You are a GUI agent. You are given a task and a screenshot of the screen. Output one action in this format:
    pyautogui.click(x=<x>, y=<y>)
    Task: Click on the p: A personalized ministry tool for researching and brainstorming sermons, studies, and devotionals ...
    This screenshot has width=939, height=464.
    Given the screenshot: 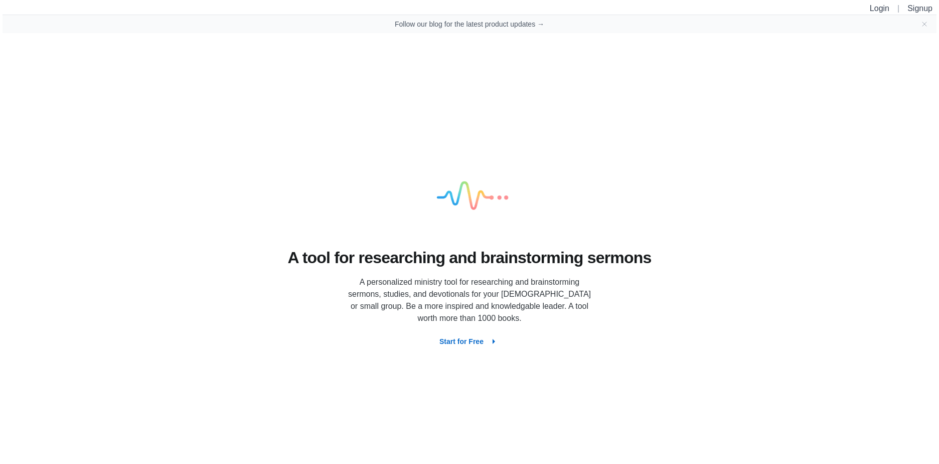 What is the action you would take?
    pyautogui.click(x=470, y=300)
    